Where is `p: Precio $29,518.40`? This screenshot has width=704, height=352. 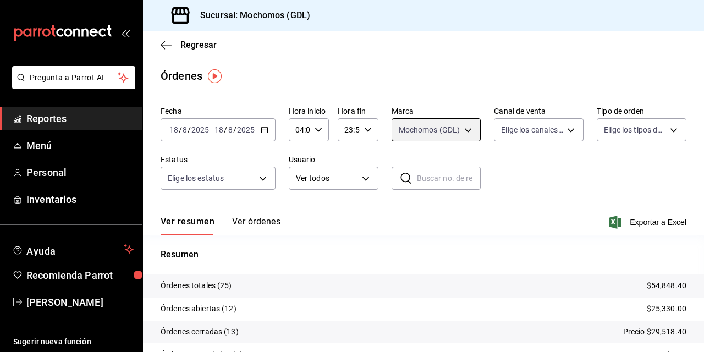
p: Precio $29,518.40 is located at coordinates (655, 332).